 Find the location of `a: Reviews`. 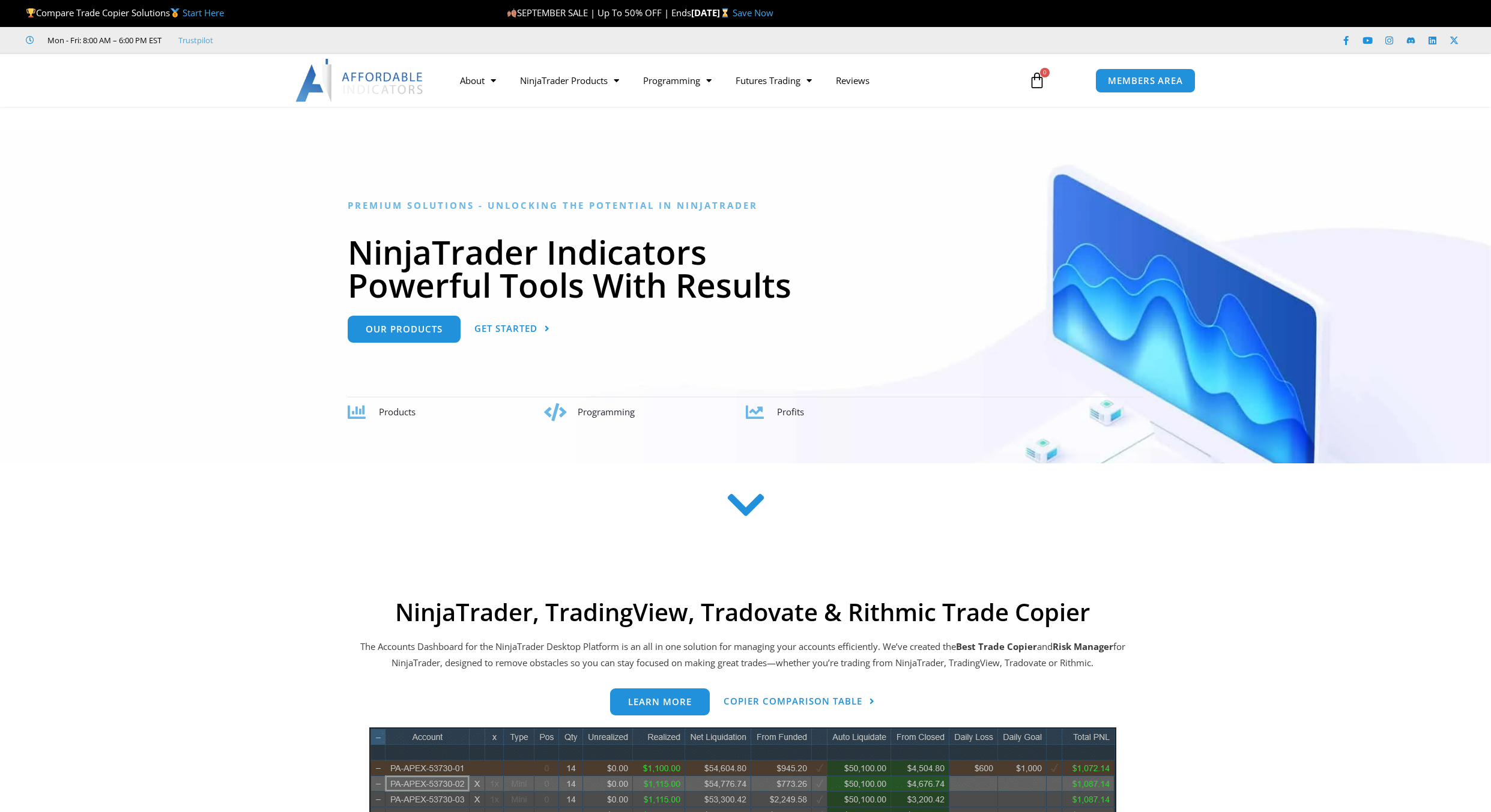

a: Reviews is located at coordinates (853, 81).